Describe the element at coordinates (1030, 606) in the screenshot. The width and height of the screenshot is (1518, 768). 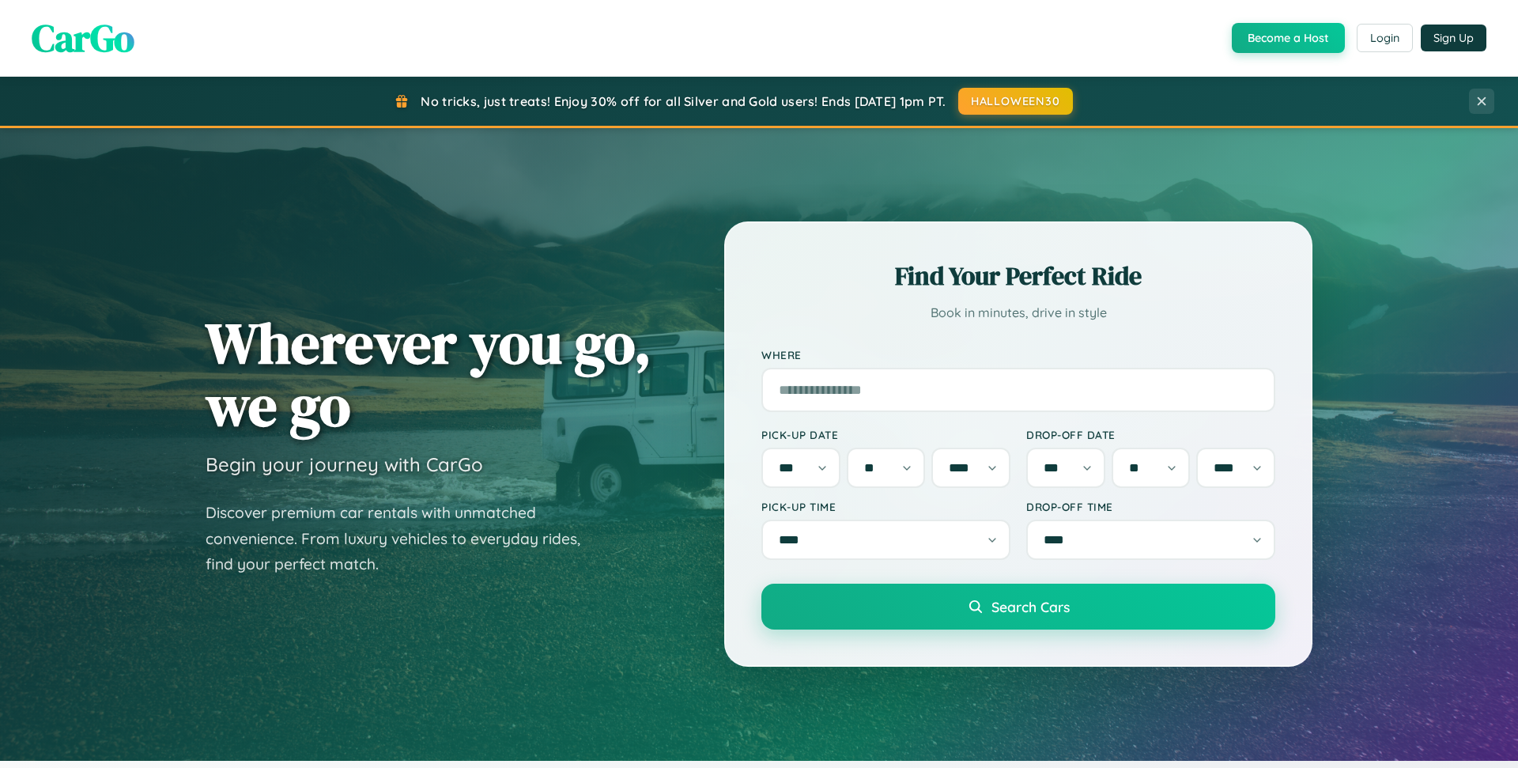
I see `span: Search Cars` at that location.